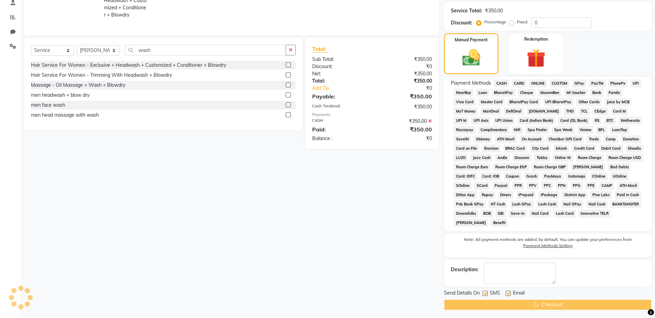 This screenshot has width=655, height=318. What do you see at coordinates (558, 102) in the screenshot?
I see `span: UPI BharatPay` at bounding box center [558, 102].